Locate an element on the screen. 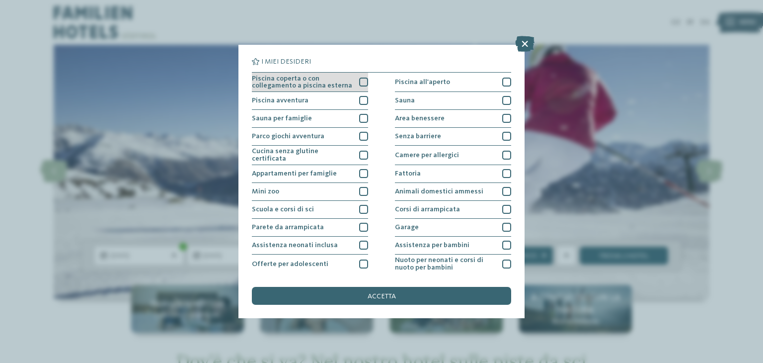 This screenshot has width=763, height=363. span: Appartamenti per famiglie is located at coordinates (294, 173).